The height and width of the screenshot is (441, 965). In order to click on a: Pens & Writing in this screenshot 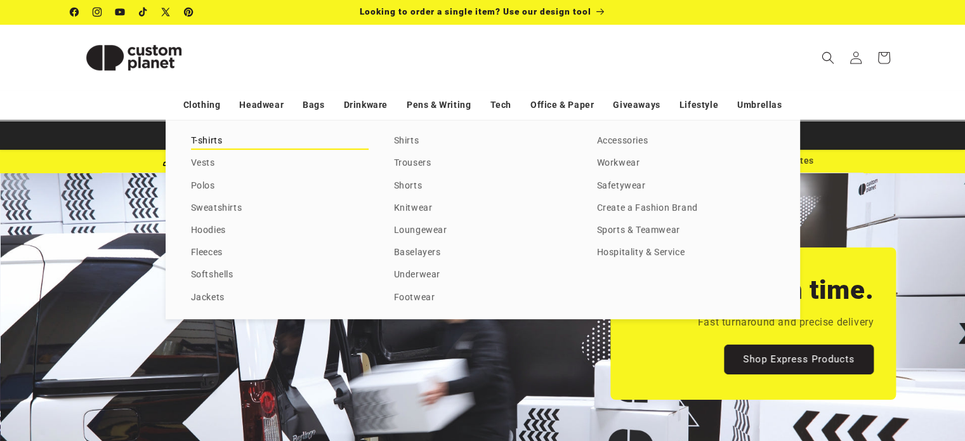, I will do `click(439, 105)`.